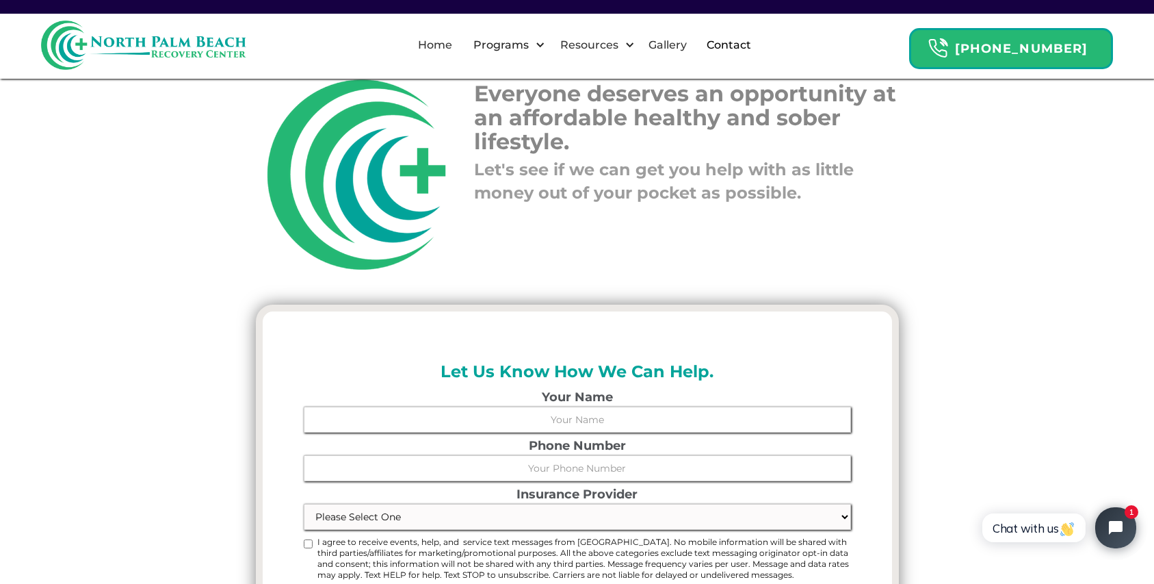 The height and width of the screenshot is (584, 1154). What do you see at coordinates (577, 468) in the screenshot?
I see `input: Your Phone Number` at bounding box center [577, 468].